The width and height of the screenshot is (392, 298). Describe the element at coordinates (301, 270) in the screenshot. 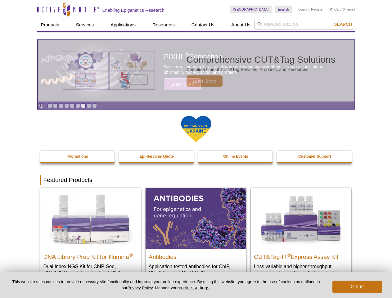

I see `p: Less variable and higher-throughput genome-wide profiling of histone marks​.` at that location.